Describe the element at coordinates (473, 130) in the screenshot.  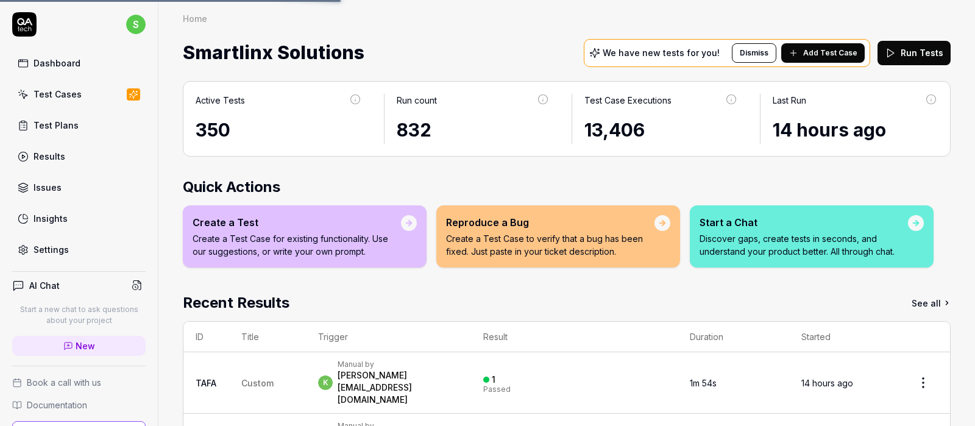
I see `div: 832` at that location.